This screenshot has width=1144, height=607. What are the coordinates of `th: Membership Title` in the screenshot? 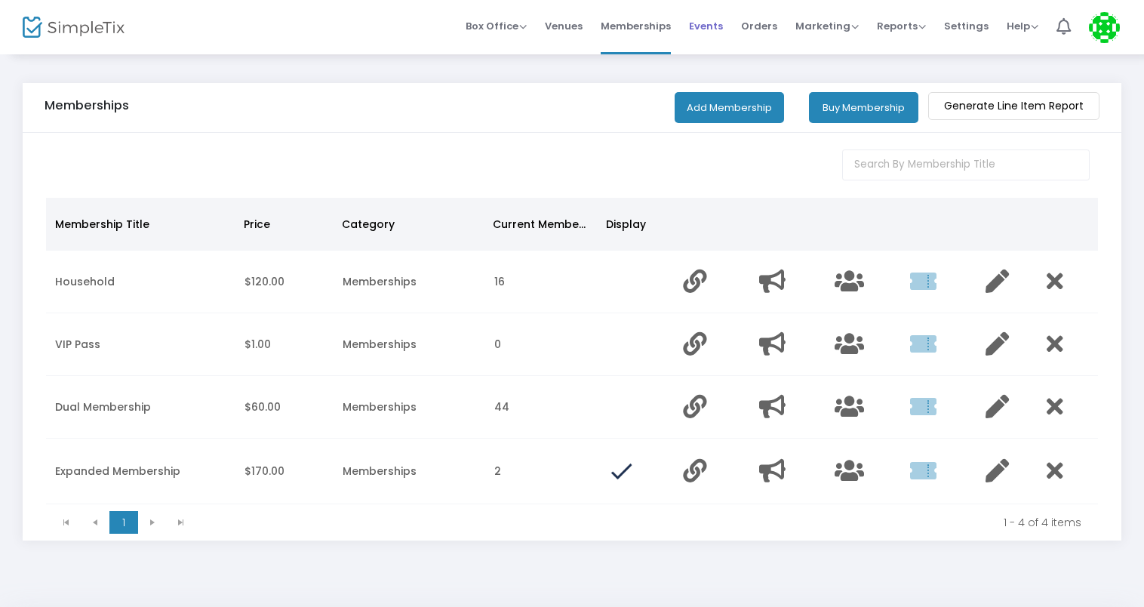 It's located at (140, 224).